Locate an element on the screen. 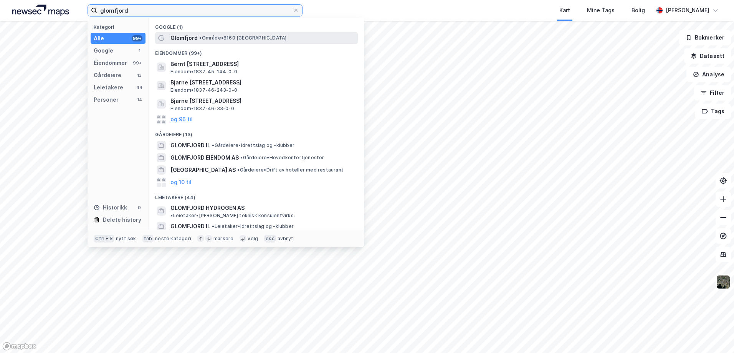 The image size is (734, 353). div: Bolig is located at coordinates (638, 10).